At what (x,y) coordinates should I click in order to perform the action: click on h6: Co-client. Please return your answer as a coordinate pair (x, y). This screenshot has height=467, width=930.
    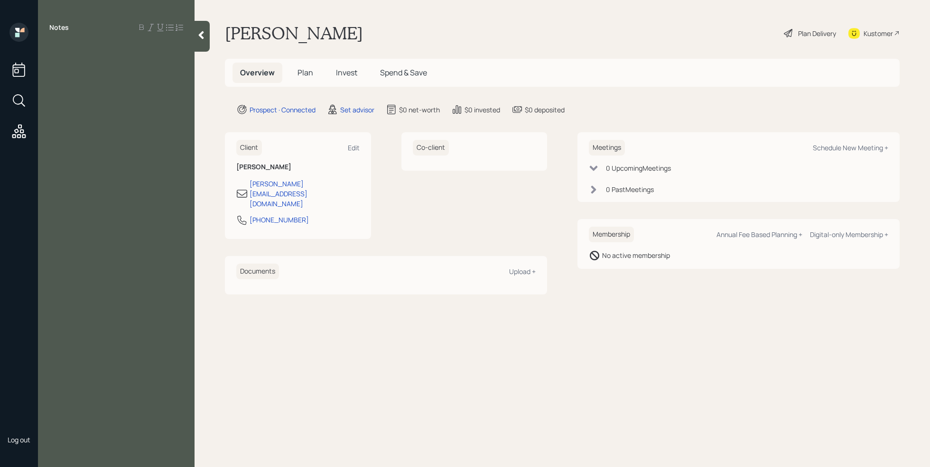
    Looking at the image, I should click on (431, 148).